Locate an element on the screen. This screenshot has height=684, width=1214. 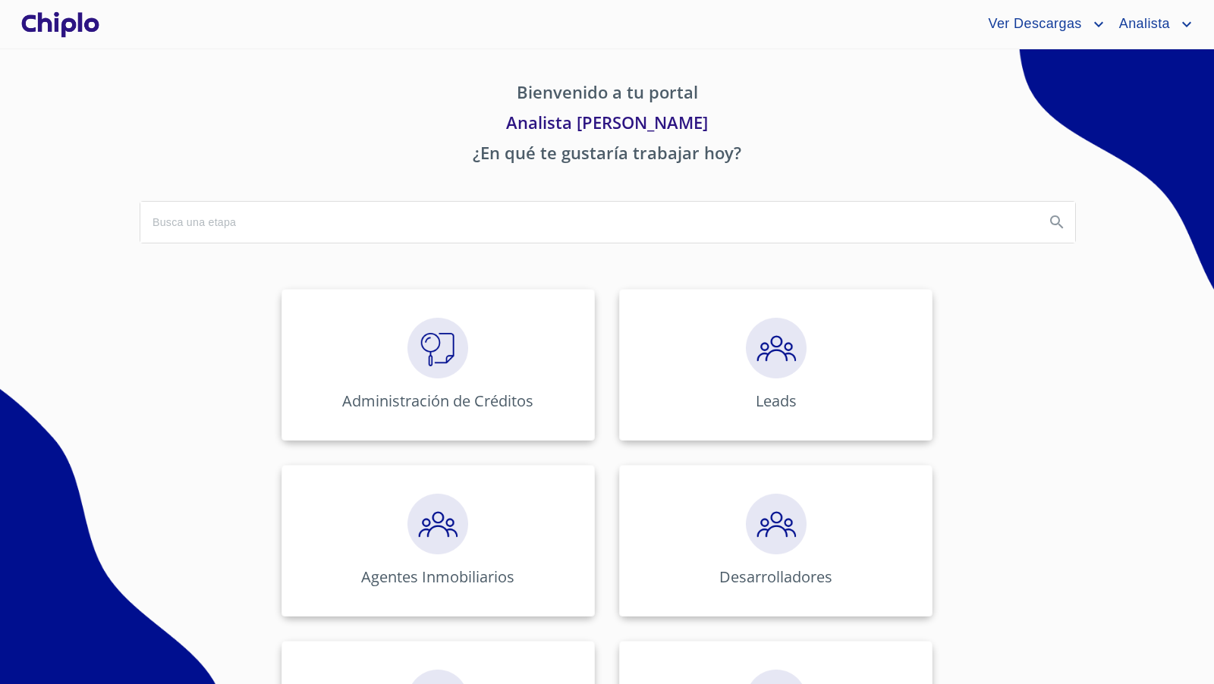
p: Desarrolladores is located at coordinates (775, 577).